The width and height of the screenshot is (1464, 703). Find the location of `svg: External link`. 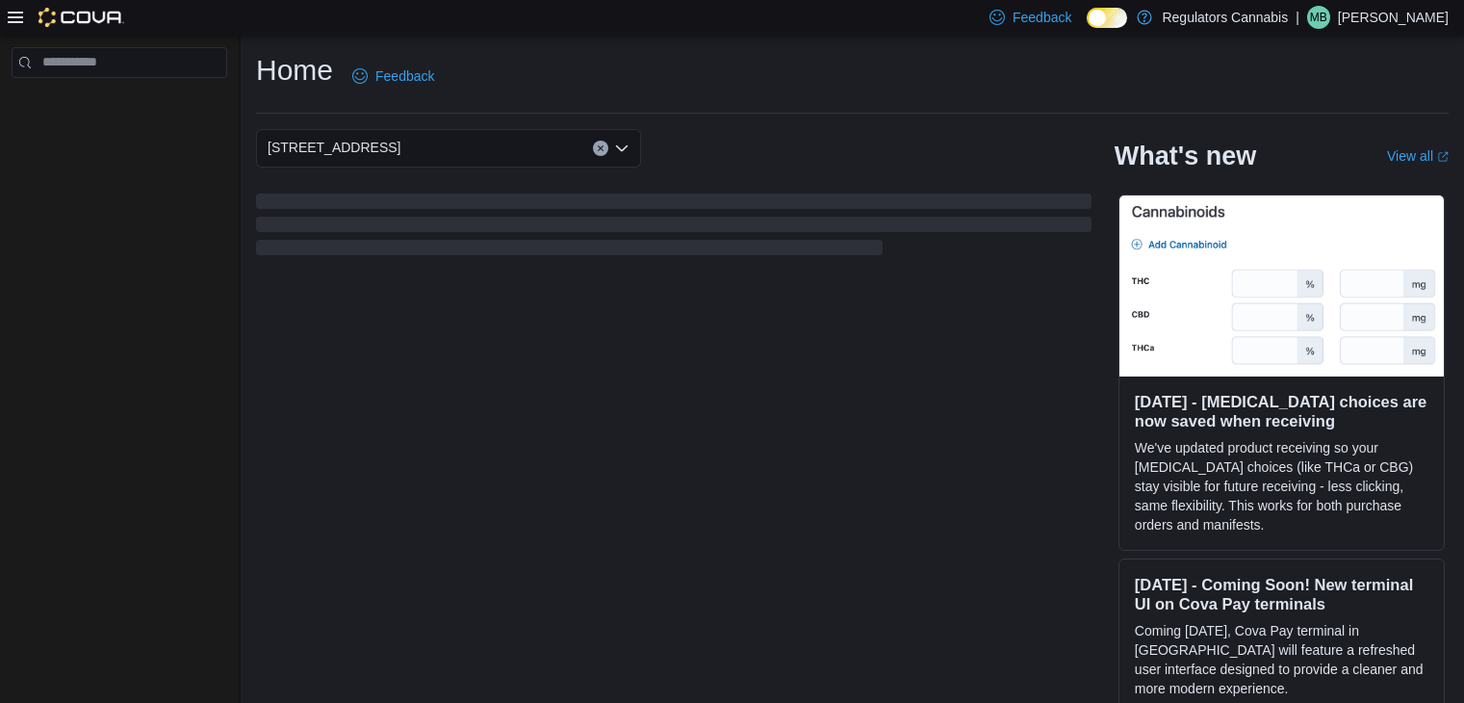

svg: External link is located at coordinates (1443, 157).